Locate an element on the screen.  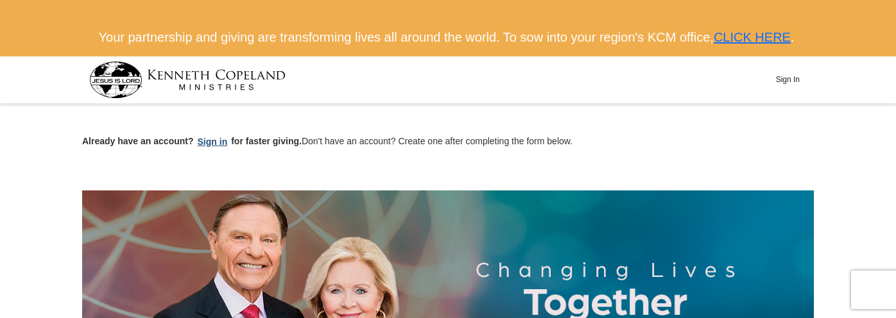
a: CLICK HERE is located at coordinates (752, 37).